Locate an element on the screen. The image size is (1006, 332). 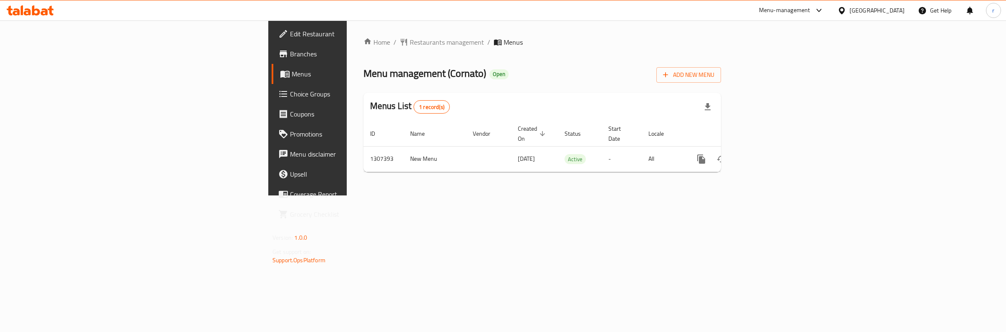
span: Status is located at coordinates (578, 134).